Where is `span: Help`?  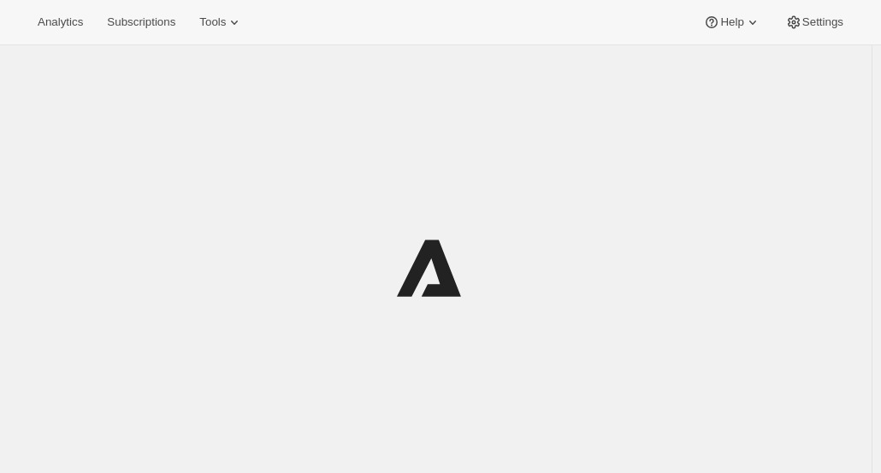
span: Help is located at coordinates (731, 22).